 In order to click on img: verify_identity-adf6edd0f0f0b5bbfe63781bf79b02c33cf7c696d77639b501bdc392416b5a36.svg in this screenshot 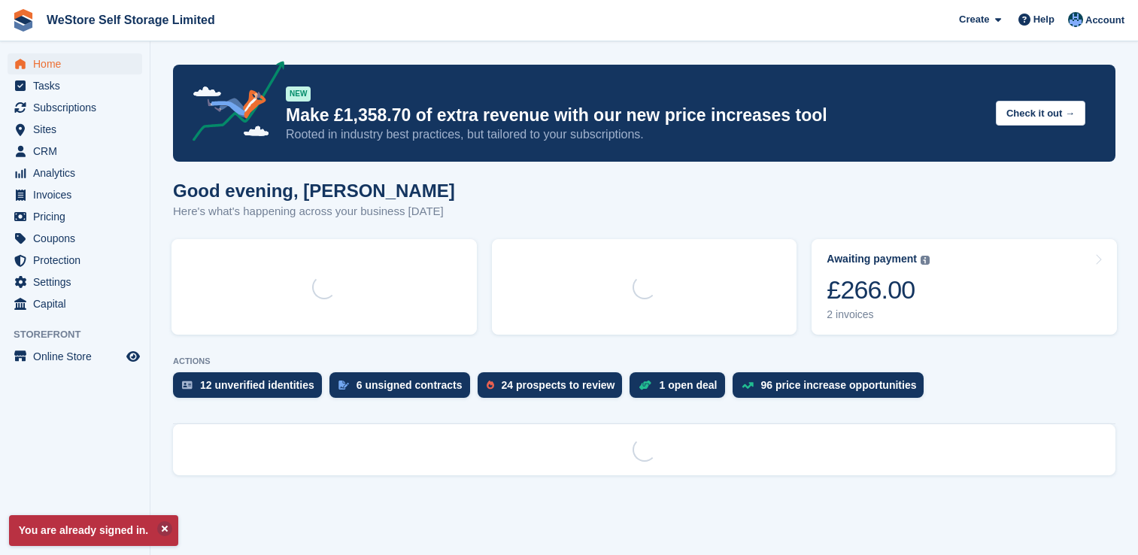, I will do `click(187, 385)`.